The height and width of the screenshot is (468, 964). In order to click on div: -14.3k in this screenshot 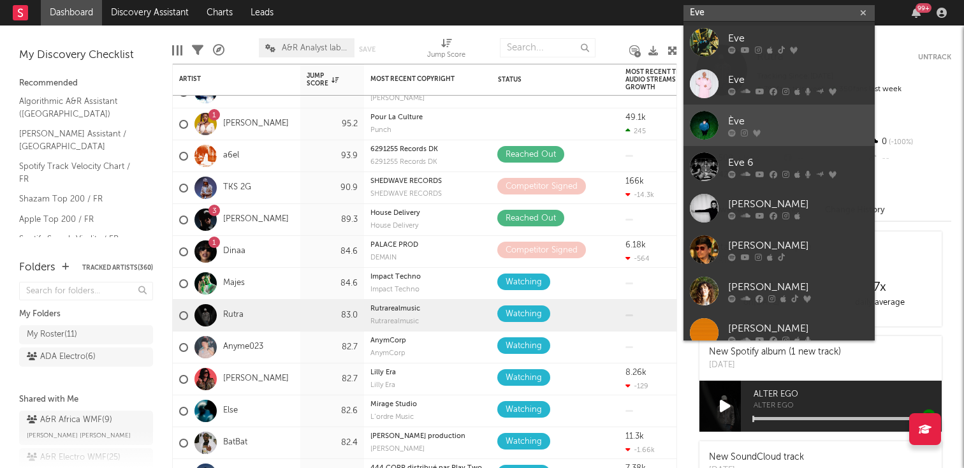, I will do `click(640, 195)`.